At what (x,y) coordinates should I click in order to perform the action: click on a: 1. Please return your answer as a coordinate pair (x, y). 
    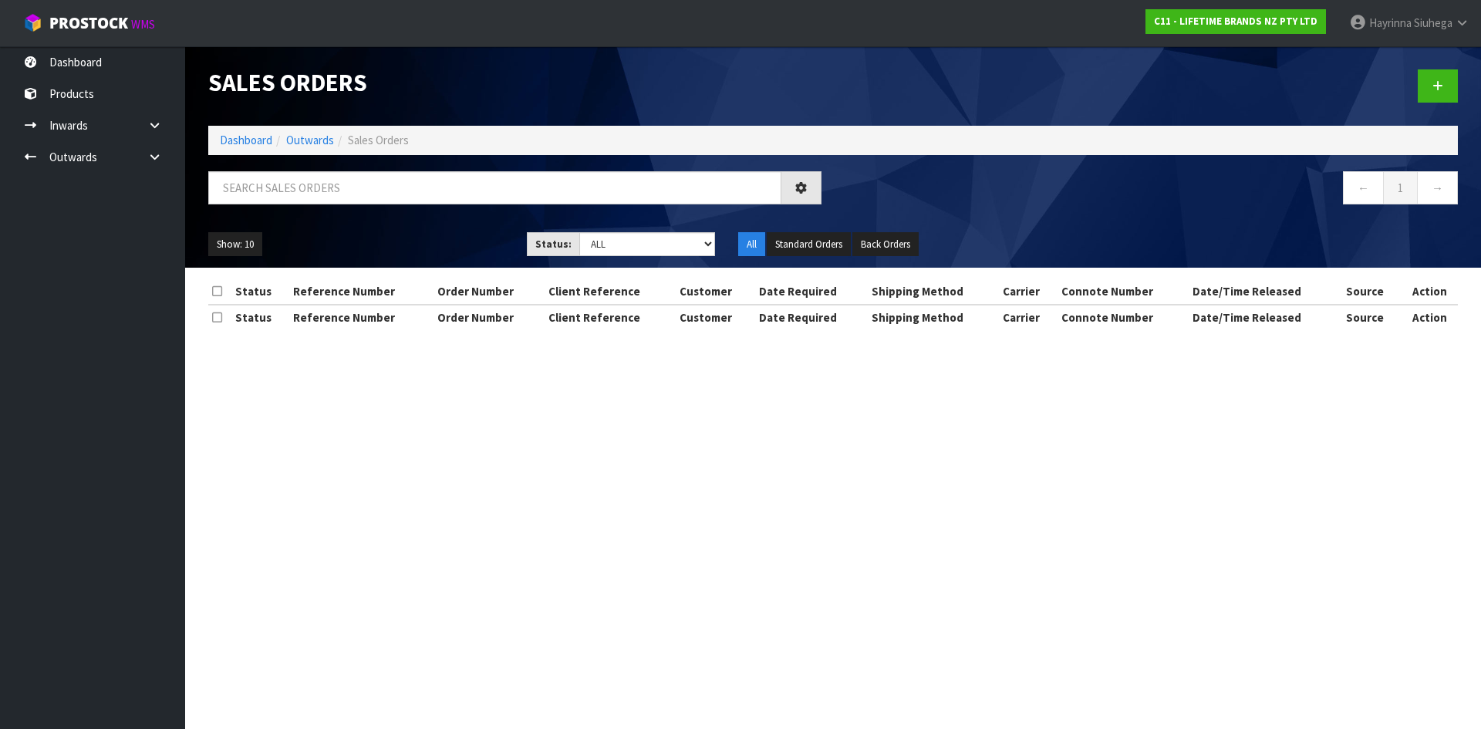
    Looking at the image, I should click on (1400, 187).